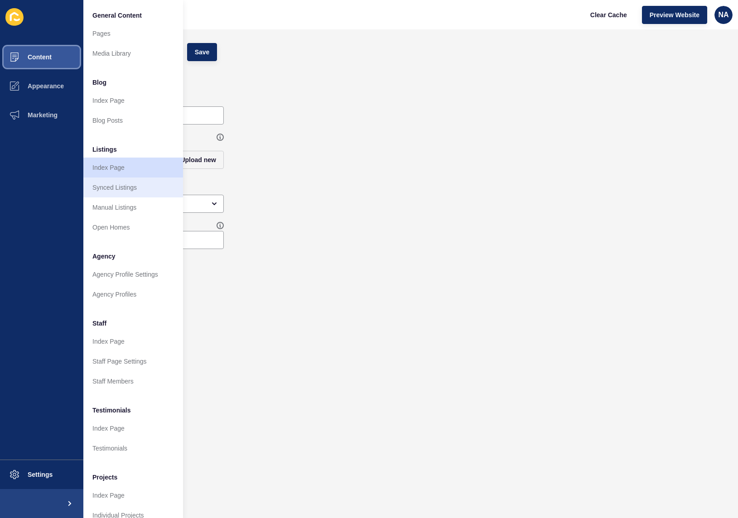 The image size is (738, 518). Describe the element at coordinates (133, 188) in the screenshot. I see `a: Synced Listings` at that location.